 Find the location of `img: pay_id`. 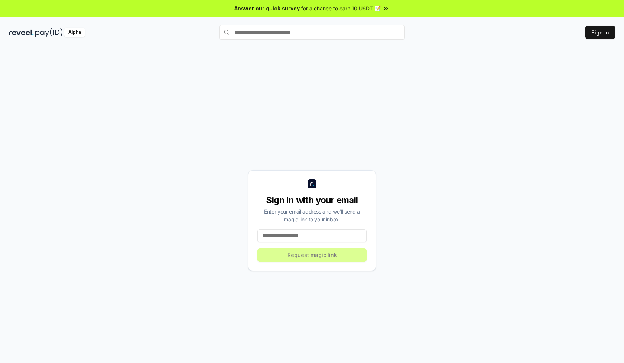

img: pay_id is located at coordinates (49, 32).